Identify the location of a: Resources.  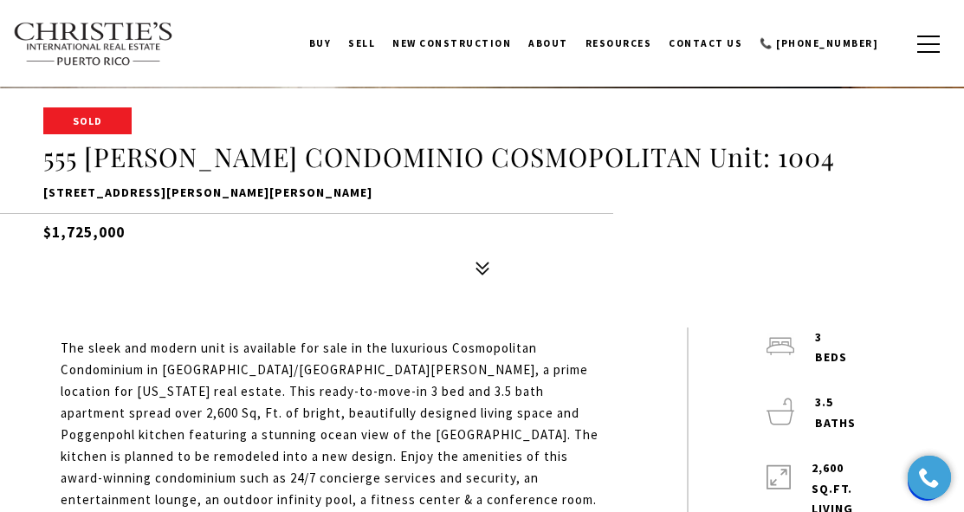
(618, 43).